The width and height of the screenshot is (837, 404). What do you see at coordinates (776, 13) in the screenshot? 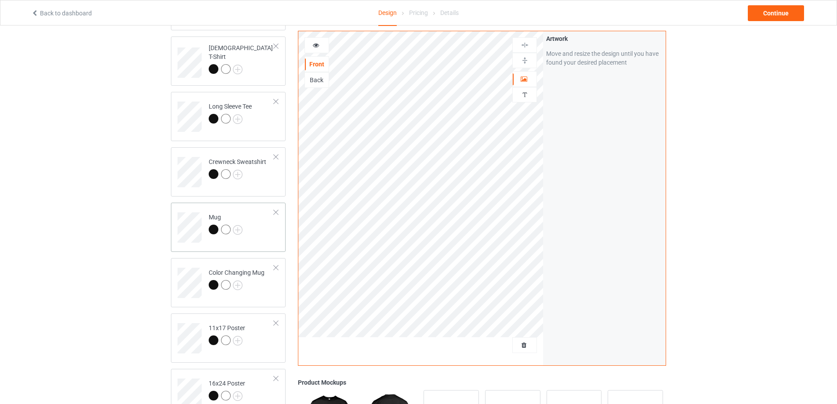
I see `div: Continue` at bounding box center [776, 13].